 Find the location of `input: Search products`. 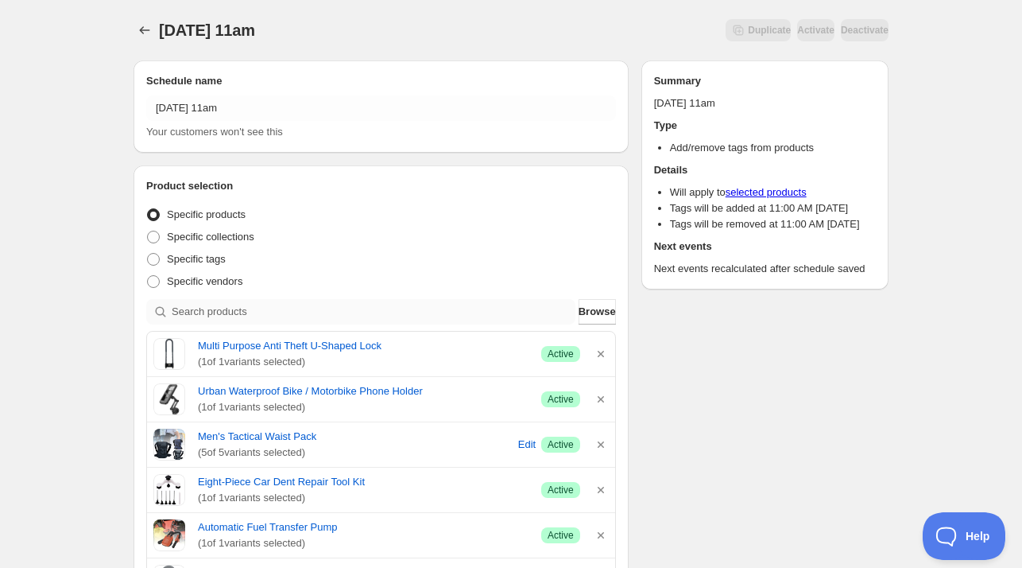

input: Search products is located at coordinates (374, 312).